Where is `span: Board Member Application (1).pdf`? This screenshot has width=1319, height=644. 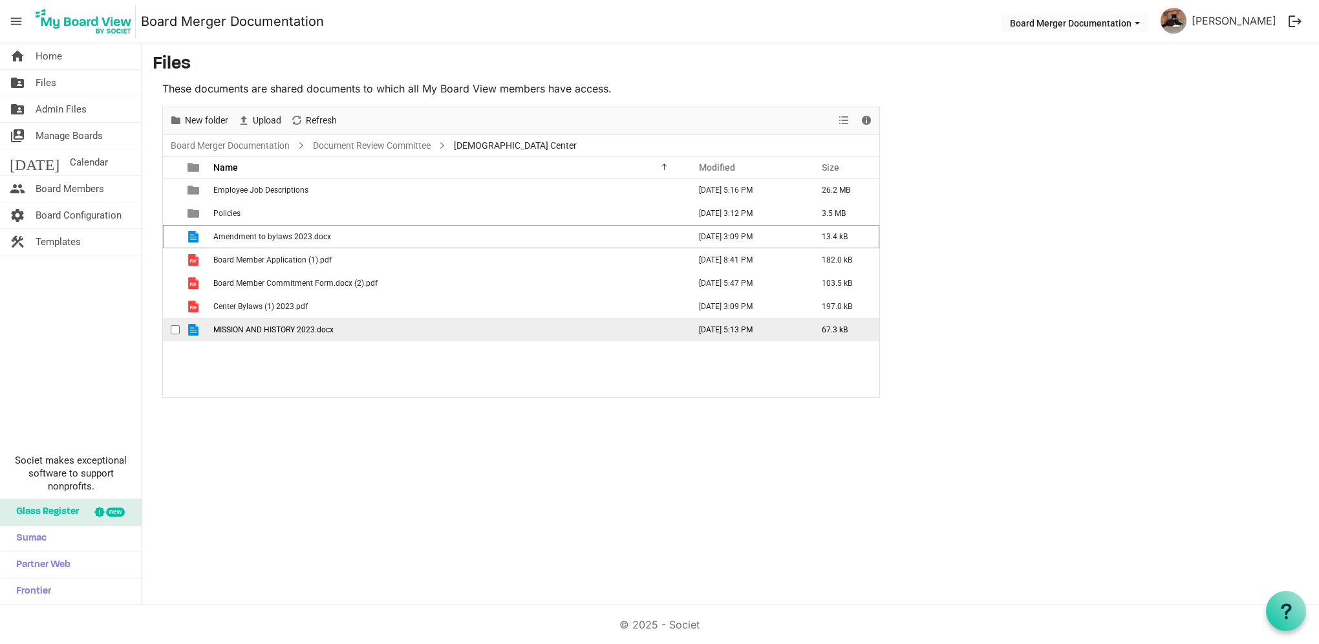 span: Board Member Application (1).pdf is located at coordinates (272, 260).